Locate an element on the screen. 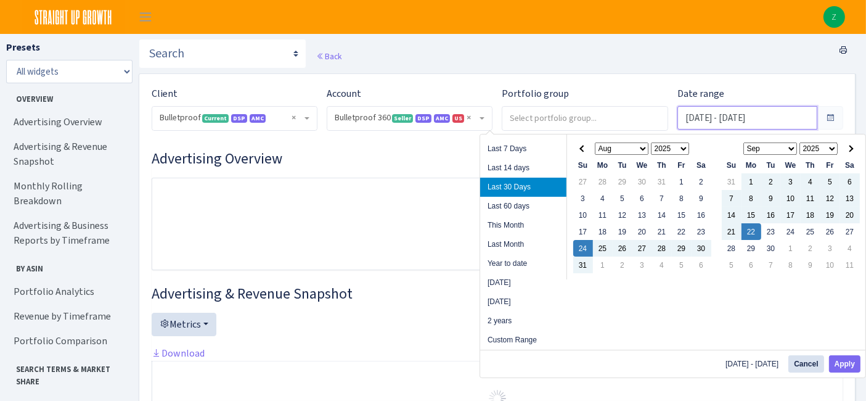 The width and height of the screenshot is (866, 401). td: 15 is located at coordinates (752, 215).